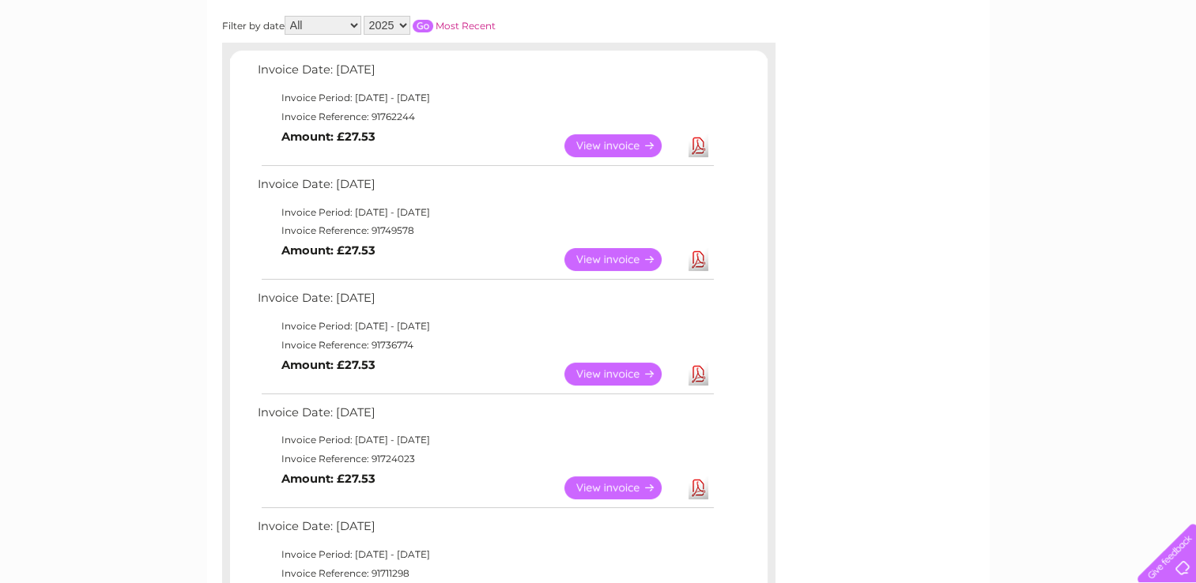  Describe the element at coordinates (466, 25) in the screenshot. I see `a: Most Recent` at that location.